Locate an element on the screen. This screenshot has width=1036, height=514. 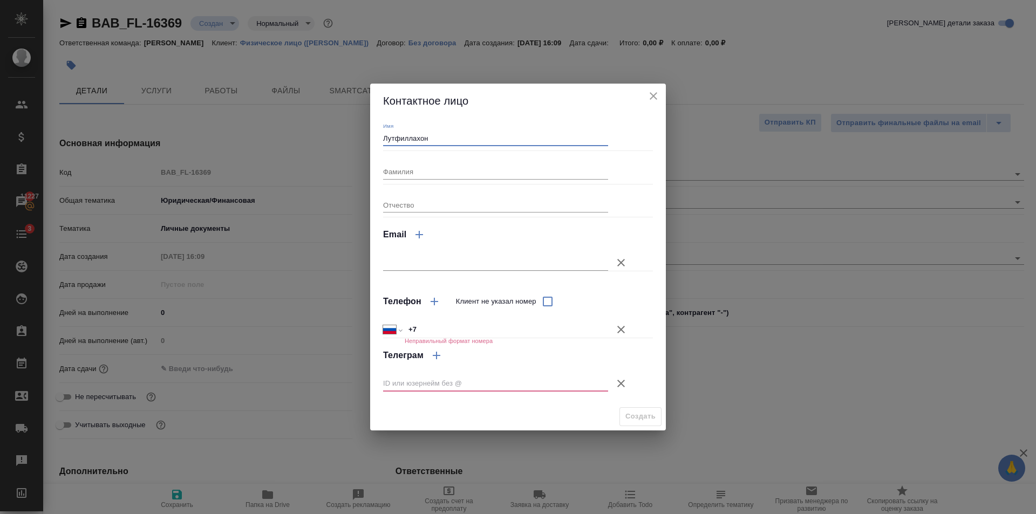
h6: Неправильный формат номера is located at coordinates (448, 341).